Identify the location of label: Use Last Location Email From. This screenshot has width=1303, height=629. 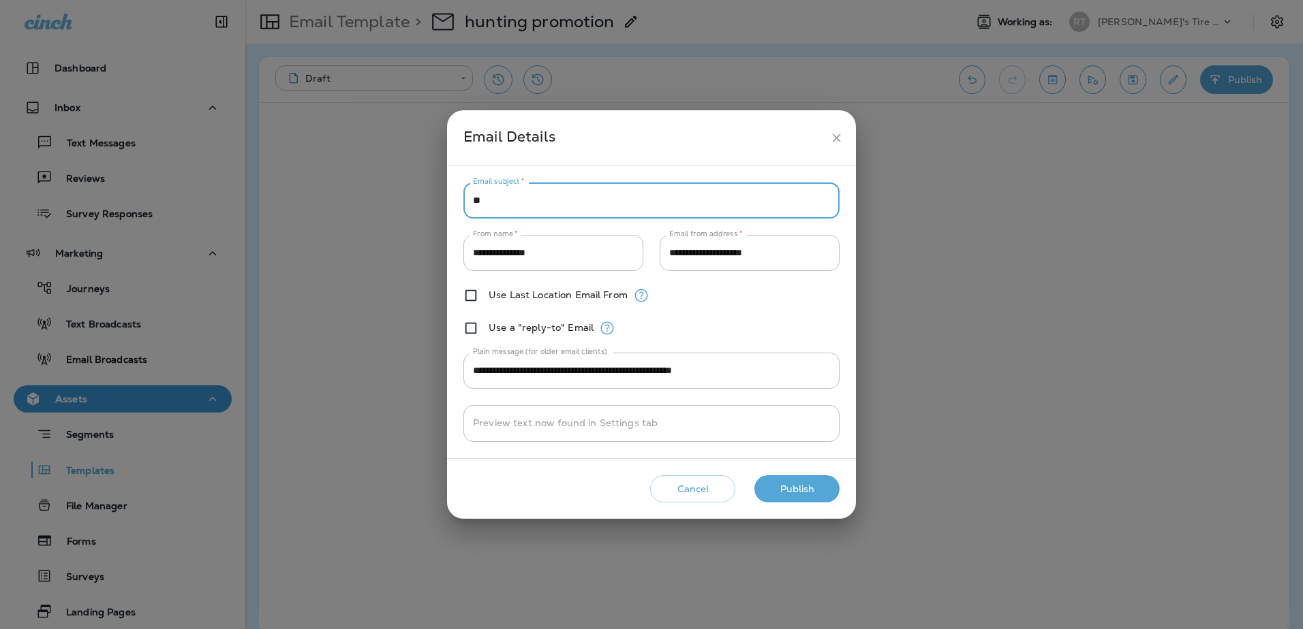
(558, 295).